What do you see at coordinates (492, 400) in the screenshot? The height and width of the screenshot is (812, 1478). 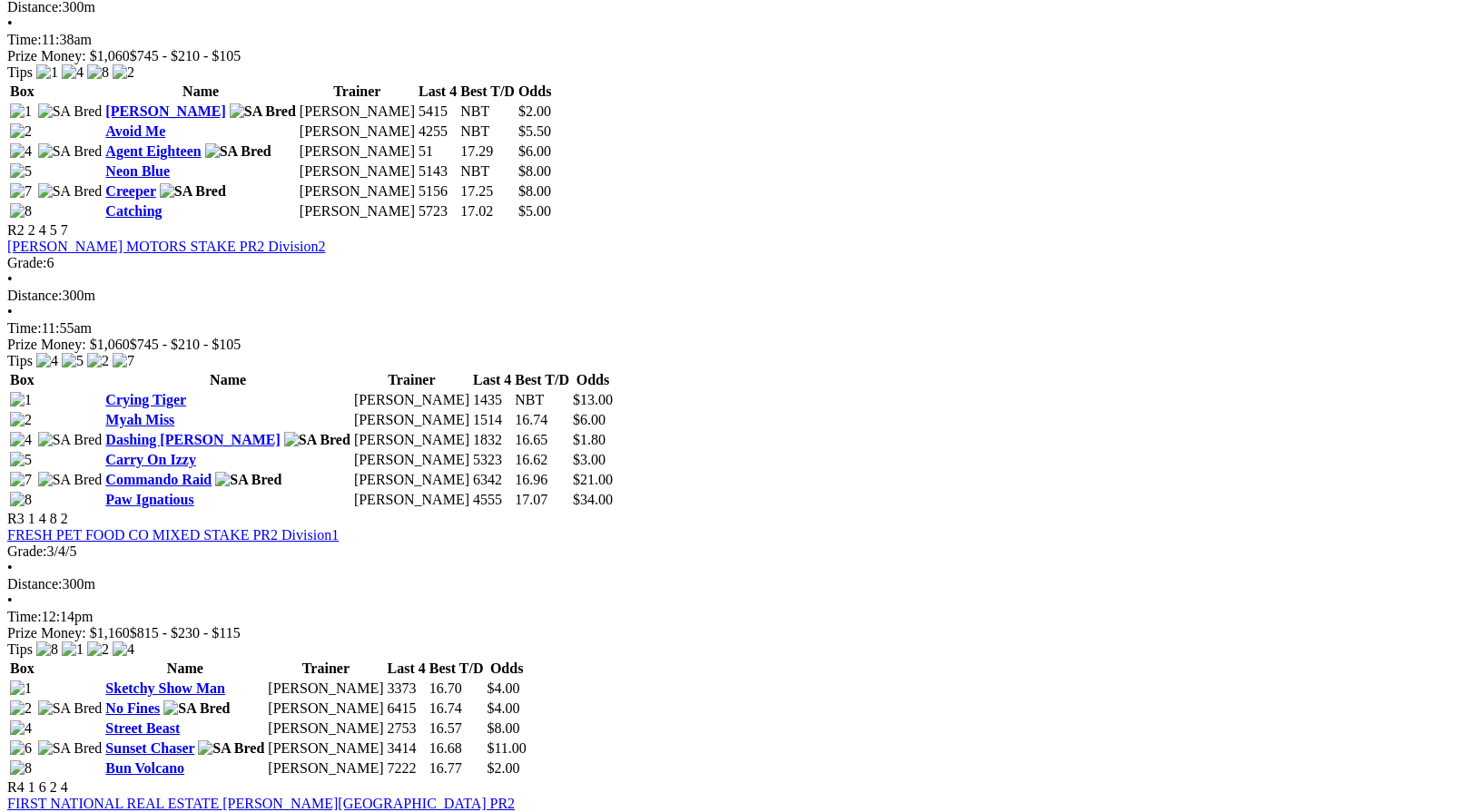 I see `td: 1435` at bounding box center [492, 400].